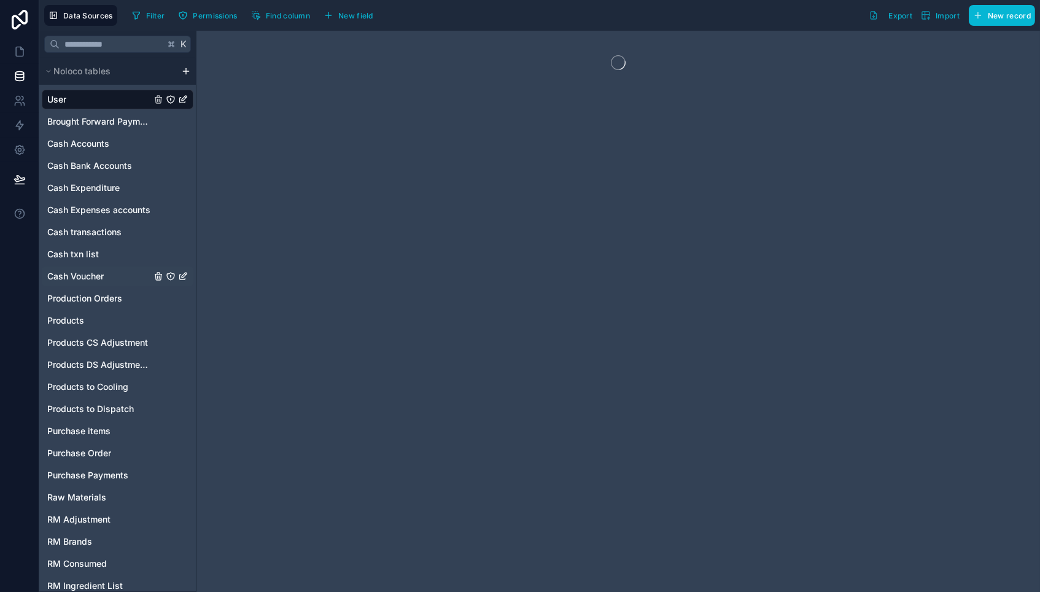 The height and width of the screenshot is (592, 1040). What do you see at coordinates (88, 15) in the screenshot?
I see `span: Data Sources` at bounding box center [88, 15].